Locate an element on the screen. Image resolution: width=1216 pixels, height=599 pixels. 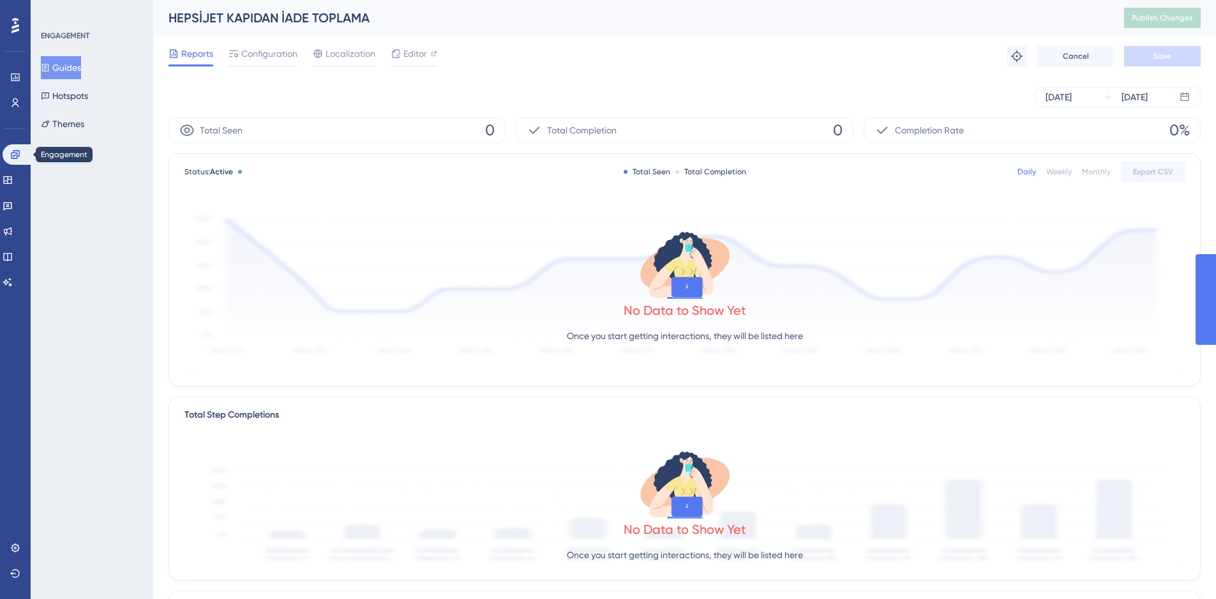
span: Status: is located at coordinates (209, 172).